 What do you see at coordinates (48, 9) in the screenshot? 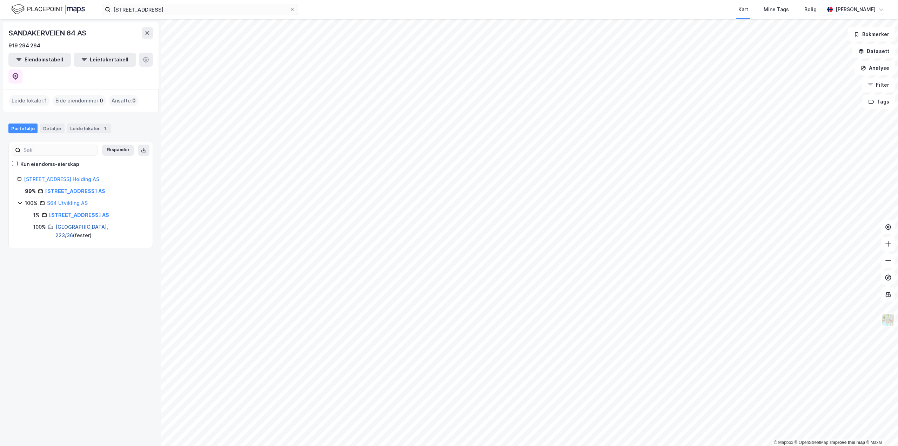
I see `img: logo.f888ab2527a4732fd821a326f86c7f29.svg` at bounding box center [48, 9].